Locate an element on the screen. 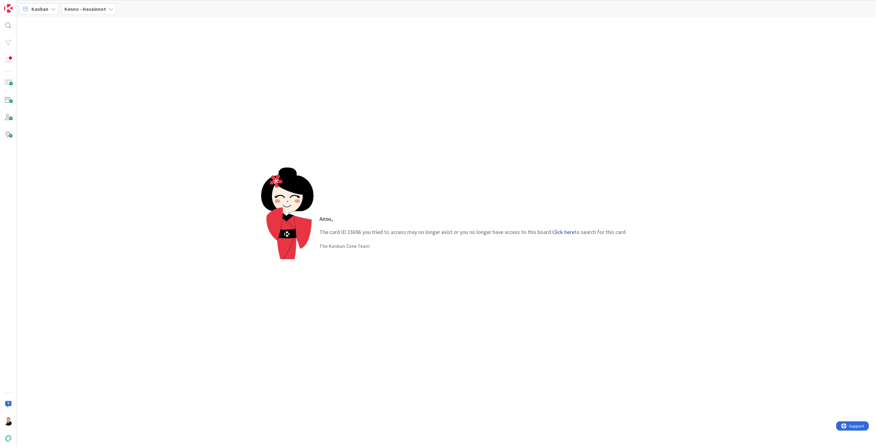 The width and height of the screenshot is (876, 447). img: Visit kanbanzone.com is located at coordinates (8, 8).